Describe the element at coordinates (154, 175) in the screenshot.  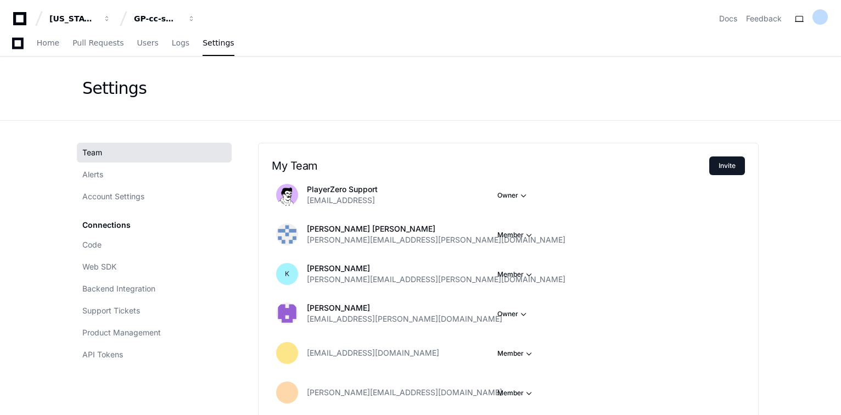
I see `a: Alerts` at that location.